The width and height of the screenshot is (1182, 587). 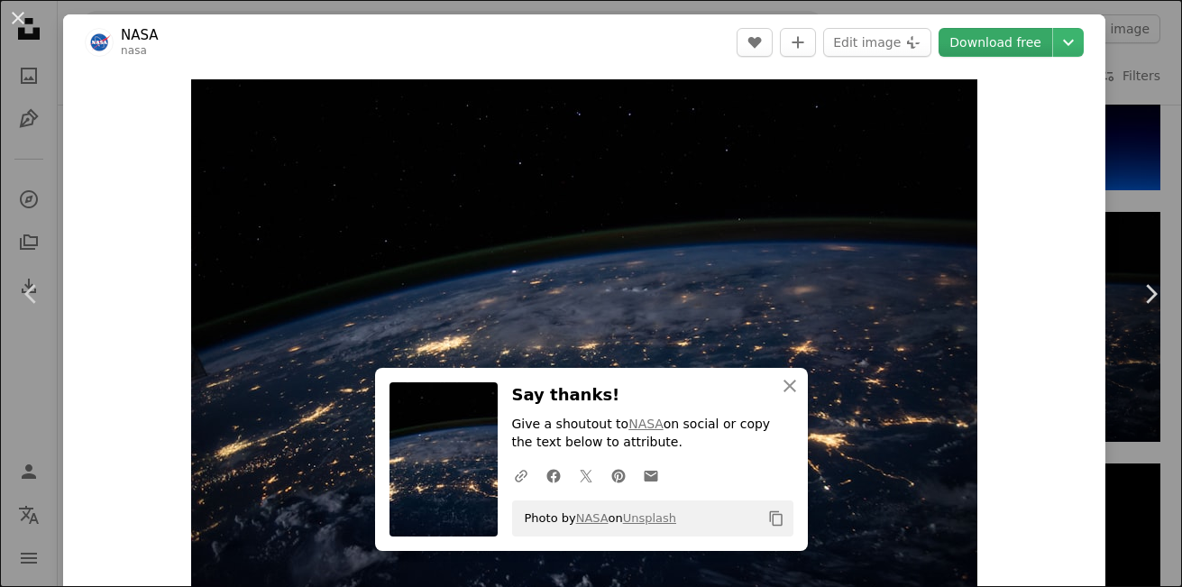 I want to click on a: Share on Twitter, so click(x=586, y=475).